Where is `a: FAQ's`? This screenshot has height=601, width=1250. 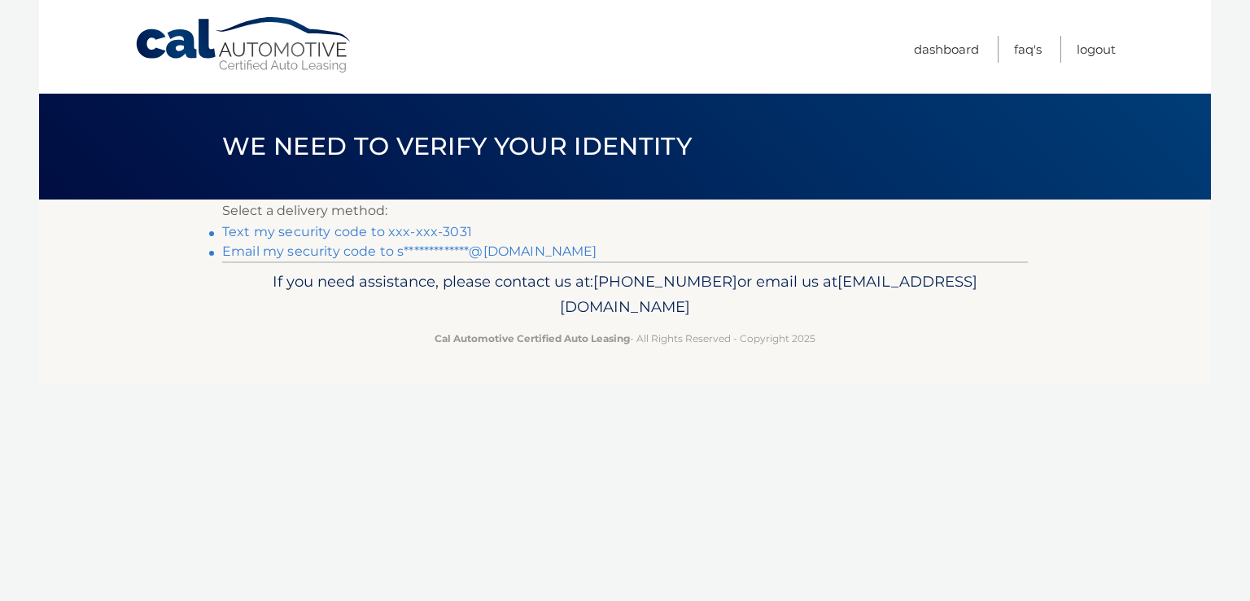 a: FAQ's is located at coordinates (1028, 49).